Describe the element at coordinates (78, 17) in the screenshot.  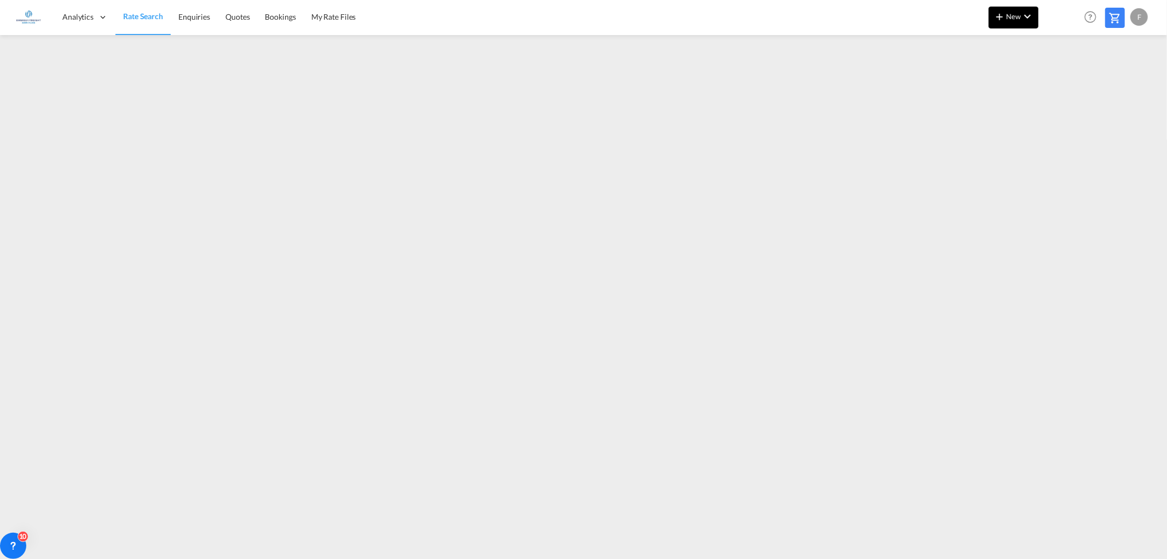
I see `span: Analytics` at that location.